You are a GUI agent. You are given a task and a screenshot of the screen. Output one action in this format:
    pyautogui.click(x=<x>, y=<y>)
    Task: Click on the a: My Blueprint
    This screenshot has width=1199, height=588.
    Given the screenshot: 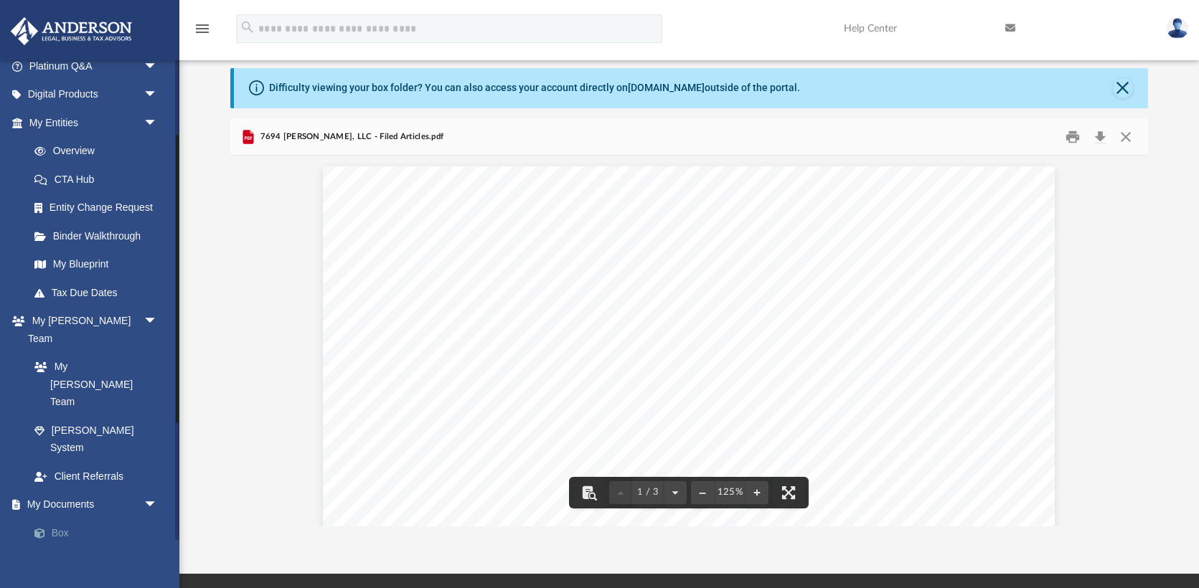 What is the action you would take?
    pyautogui.click(x=96, y=265)
    